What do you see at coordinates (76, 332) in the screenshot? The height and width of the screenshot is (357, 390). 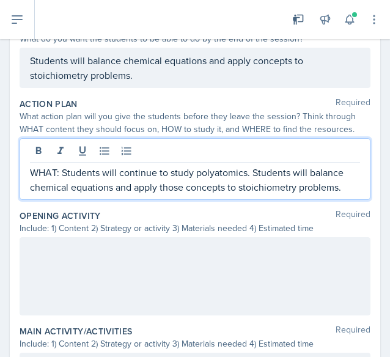 I see `label: Main Activity/Activities` at bounding box center [76, 332].